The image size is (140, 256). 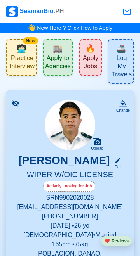 I want to click on p: SRN 9902020028, so click(x=70, y=198).